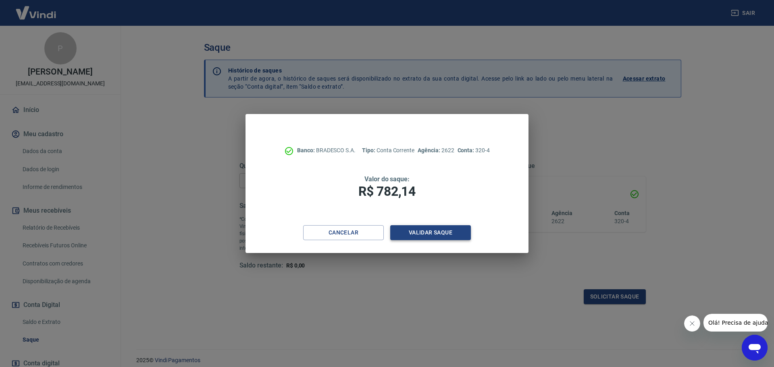 This screenshot has height=367, width=774. What do you see at coordinates (369, 150) in the screenshot?
I see `span: Tipo:` at bounding box center [369, 150].